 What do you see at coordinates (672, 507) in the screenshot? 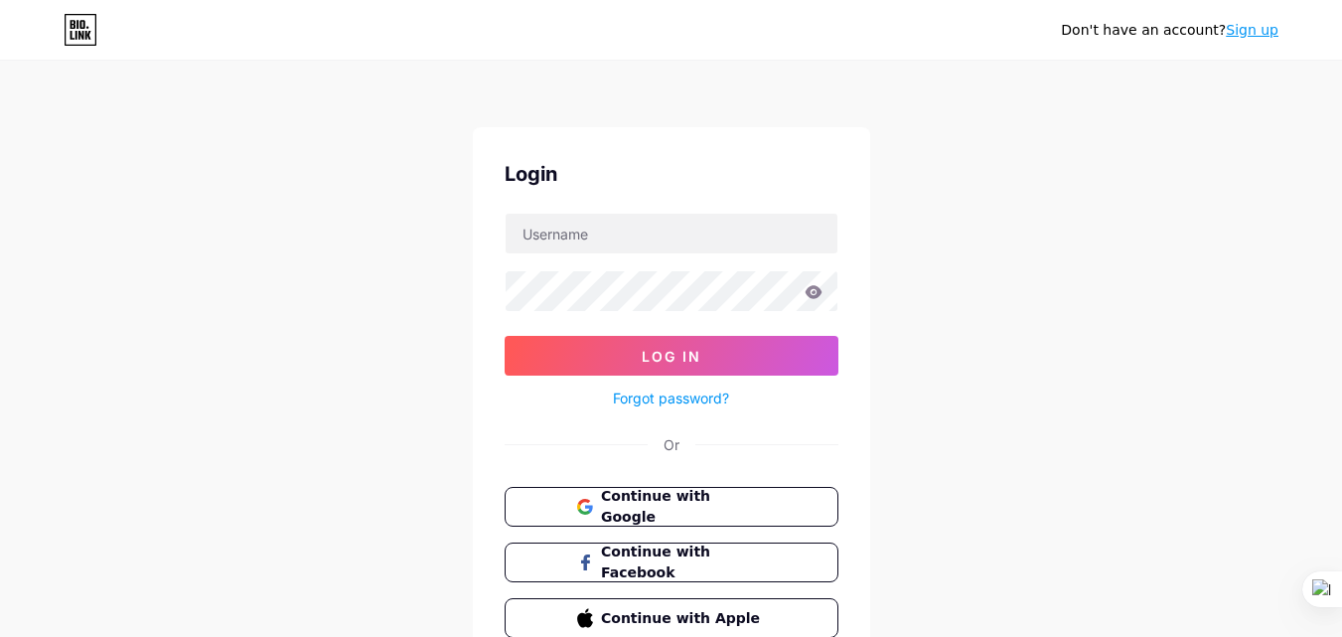
I see `a: Continue with Google` at bounding box center [672, 507].